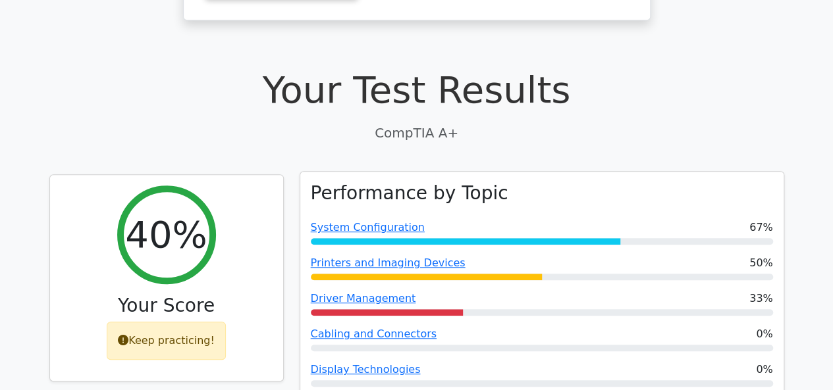 This screenshot has width=833, height=390. What do you see at coordinates (166, 341) in the screenshot?
I see `div: Keep practicing!` at bounding box center [166, 341].